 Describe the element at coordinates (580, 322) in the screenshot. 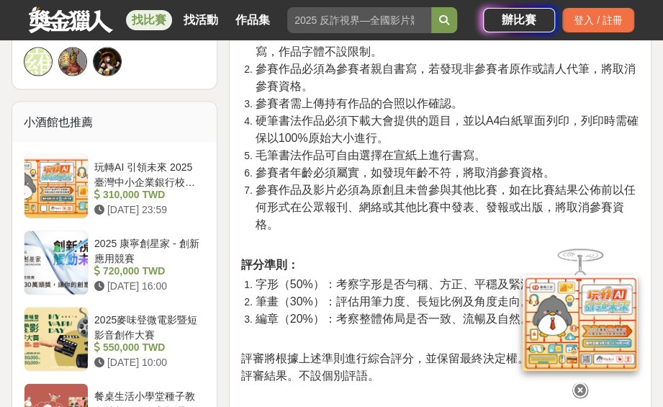

I see `img: d2146d9a-e6f6-4337-9592-8cefde37ba6b.png` at that location.